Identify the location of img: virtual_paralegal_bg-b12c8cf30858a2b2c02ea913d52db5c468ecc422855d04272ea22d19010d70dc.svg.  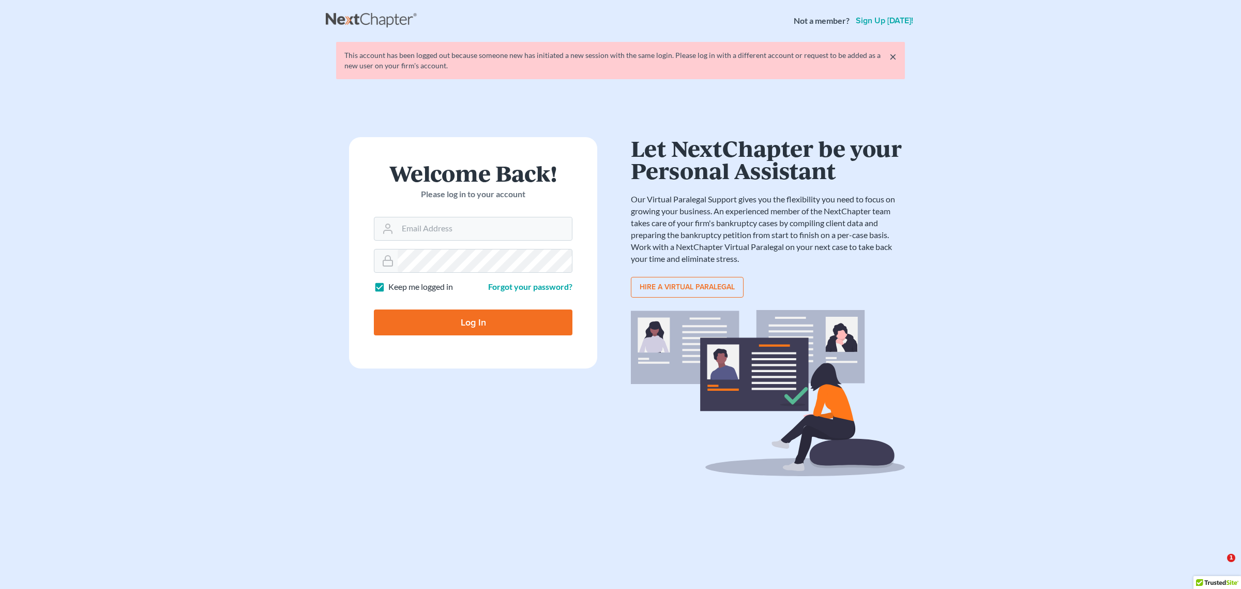
(768, 393).